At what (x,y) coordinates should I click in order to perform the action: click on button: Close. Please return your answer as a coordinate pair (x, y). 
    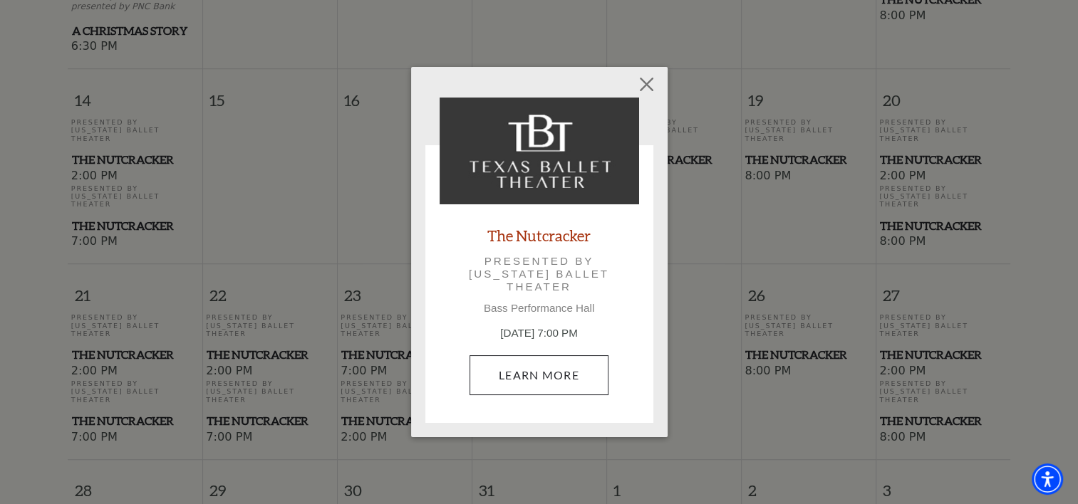
    Looking at the image, I should click on (646, 85).